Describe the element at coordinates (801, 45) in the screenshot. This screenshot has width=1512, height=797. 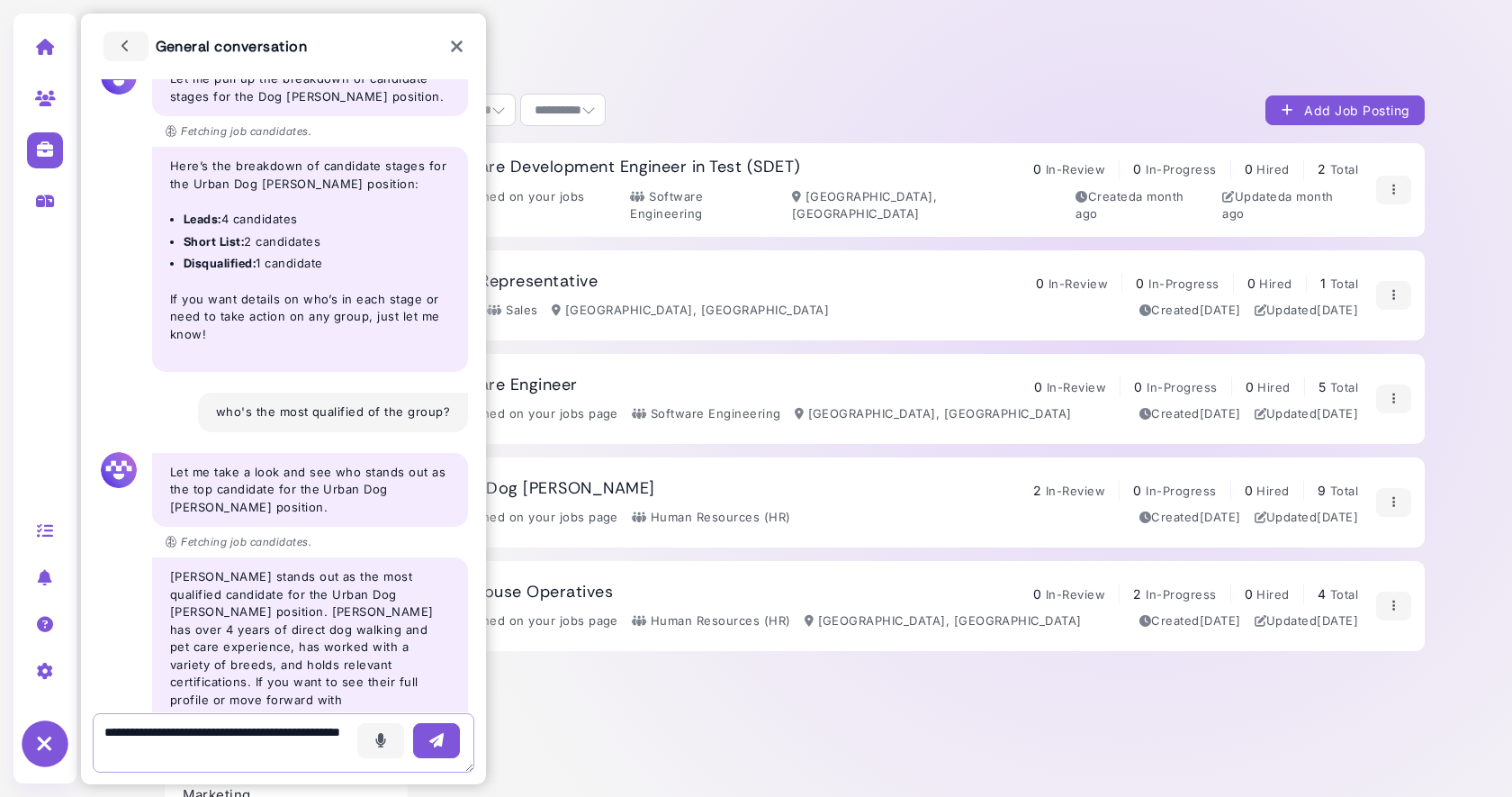
I see `h2: Jobs` at that location.